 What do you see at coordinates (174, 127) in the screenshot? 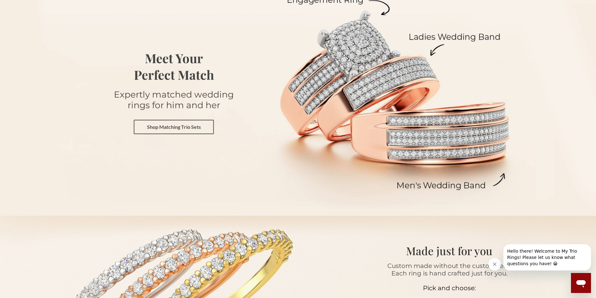
I see `a: Shop Matching Trio Sets` at bounding box center [174, 127].